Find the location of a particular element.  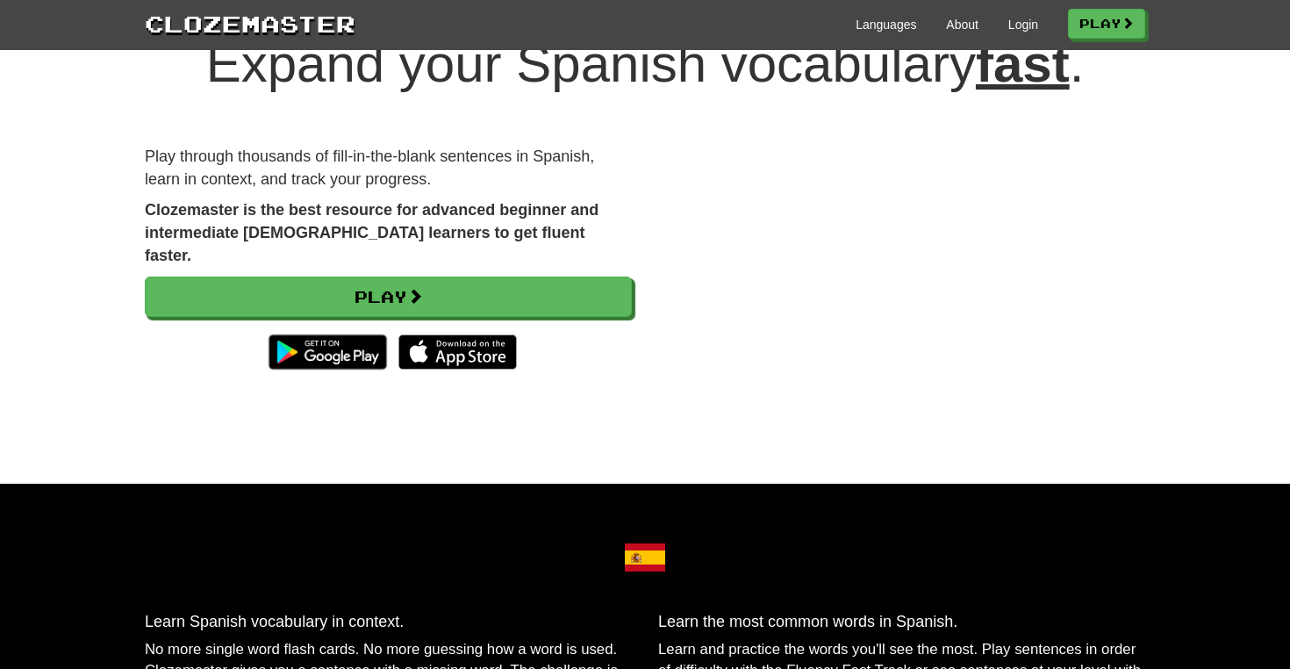

u: fast is located at coordinates (1023, 63).